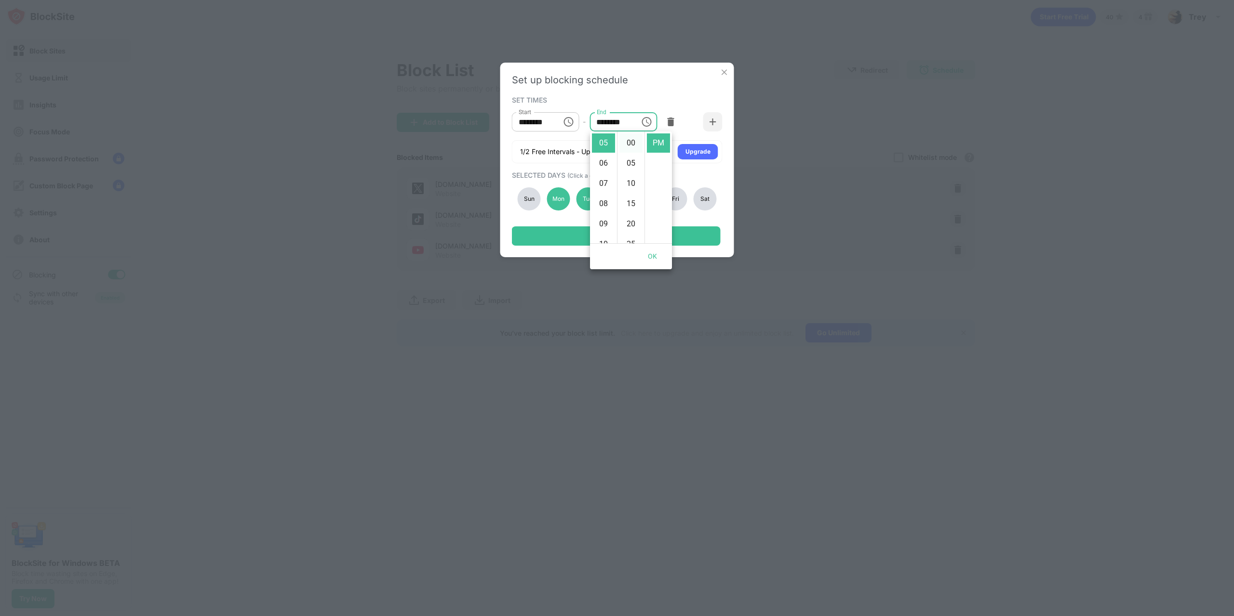 Image resolution: width=1234 pixels, height=616 pixels. I want to click on li: 10 hours, so click(603, 244).